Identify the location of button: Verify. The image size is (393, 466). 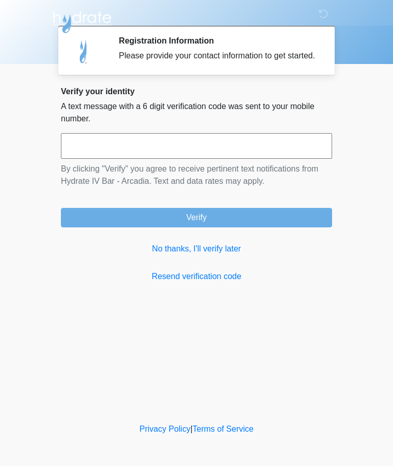
(197, 218).